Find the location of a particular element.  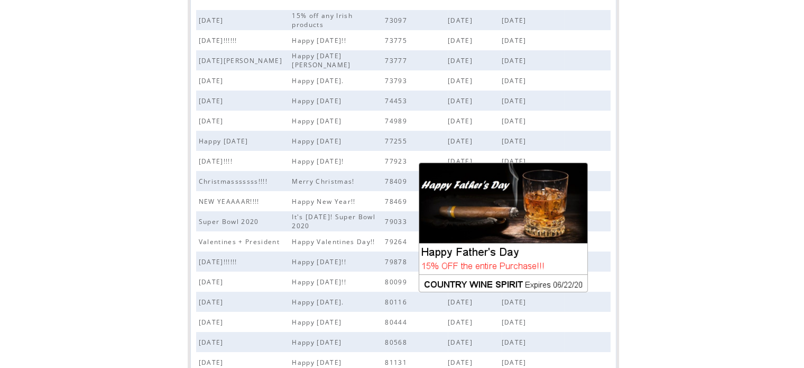

span: 80444 is located at coordinates (397, 322).